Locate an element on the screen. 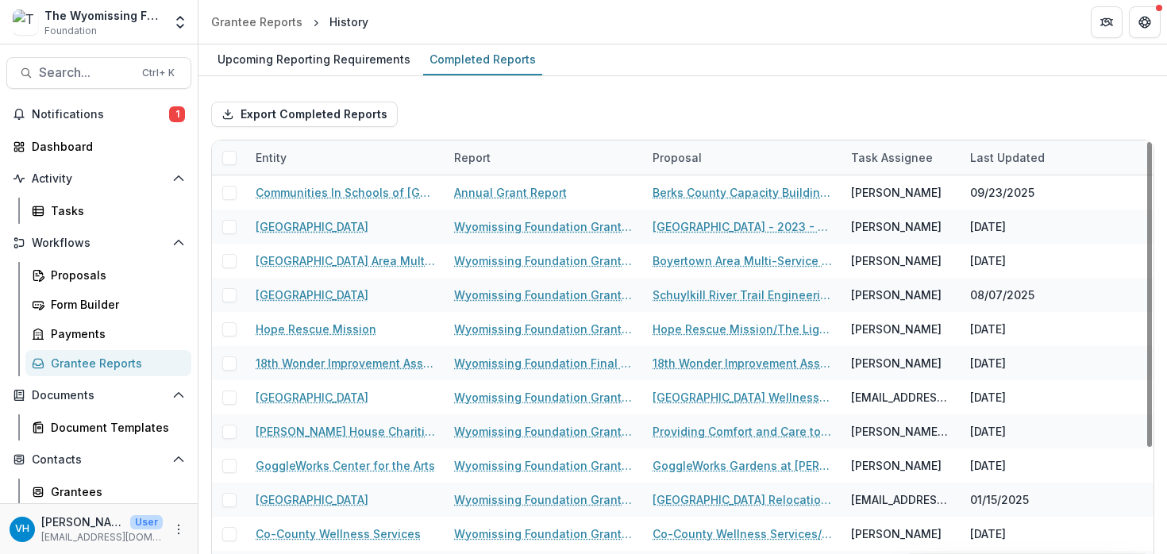 The width and height of the screenshot is (1167, 554). span: Notifications is located at coordinates (100, 114).